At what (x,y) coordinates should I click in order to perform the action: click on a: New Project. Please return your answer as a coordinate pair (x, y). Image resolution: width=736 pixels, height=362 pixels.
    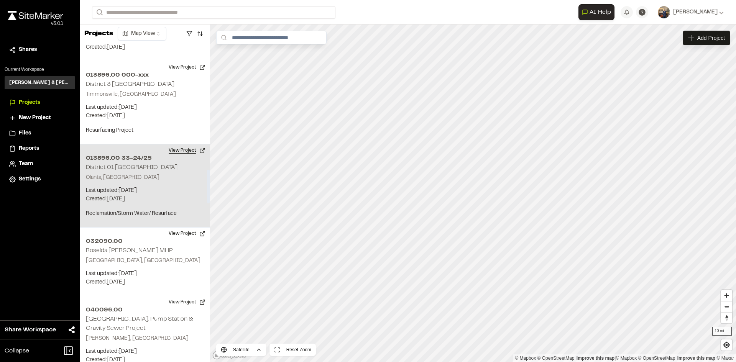
    Looking at the image, I should click on (40, 118).